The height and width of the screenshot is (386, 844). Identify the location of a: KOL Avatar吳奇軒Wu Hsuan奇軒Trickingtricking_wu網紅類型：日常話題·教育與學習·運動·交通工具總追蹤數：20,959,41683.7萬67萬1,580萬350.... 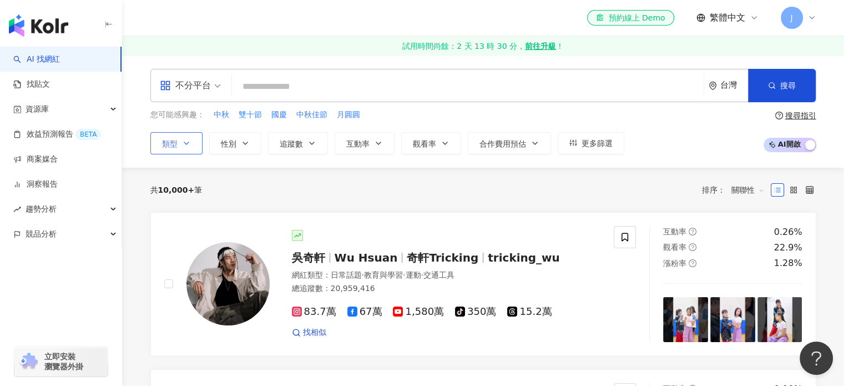
(483, 284).